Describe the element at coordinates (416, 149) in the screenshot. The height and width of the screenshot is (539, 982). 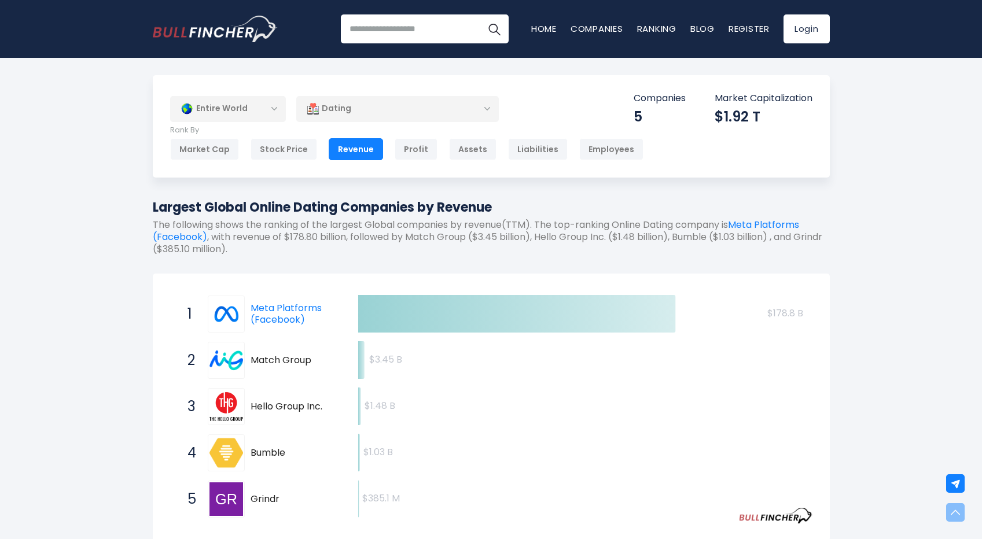
I see `div: Profit` at that location.